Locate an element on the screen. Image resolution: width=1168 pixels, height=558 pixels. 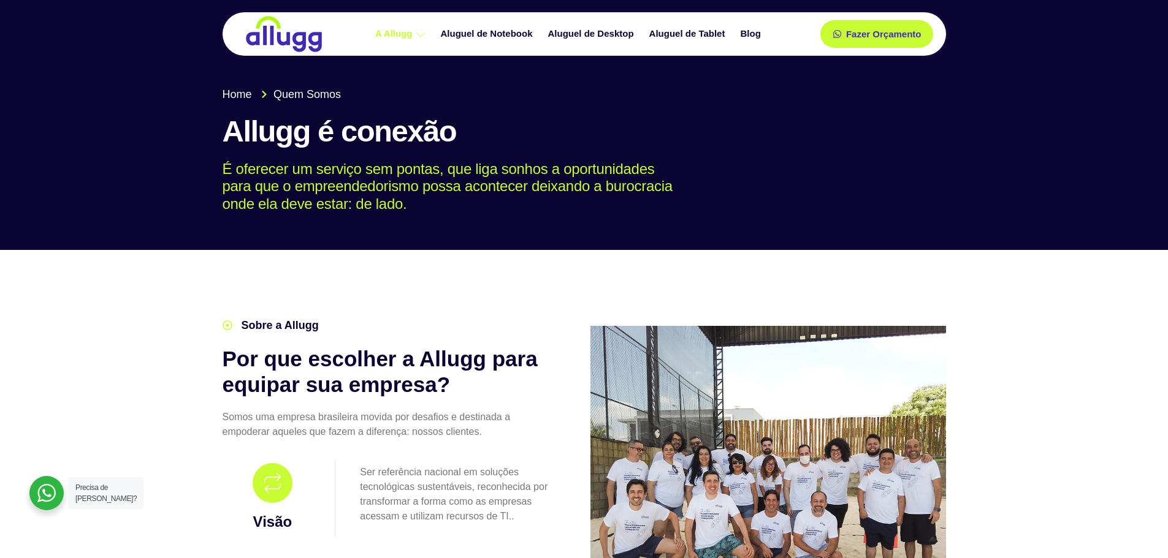
img: locação de TI é Allugg is located at coordinates (284, 34).